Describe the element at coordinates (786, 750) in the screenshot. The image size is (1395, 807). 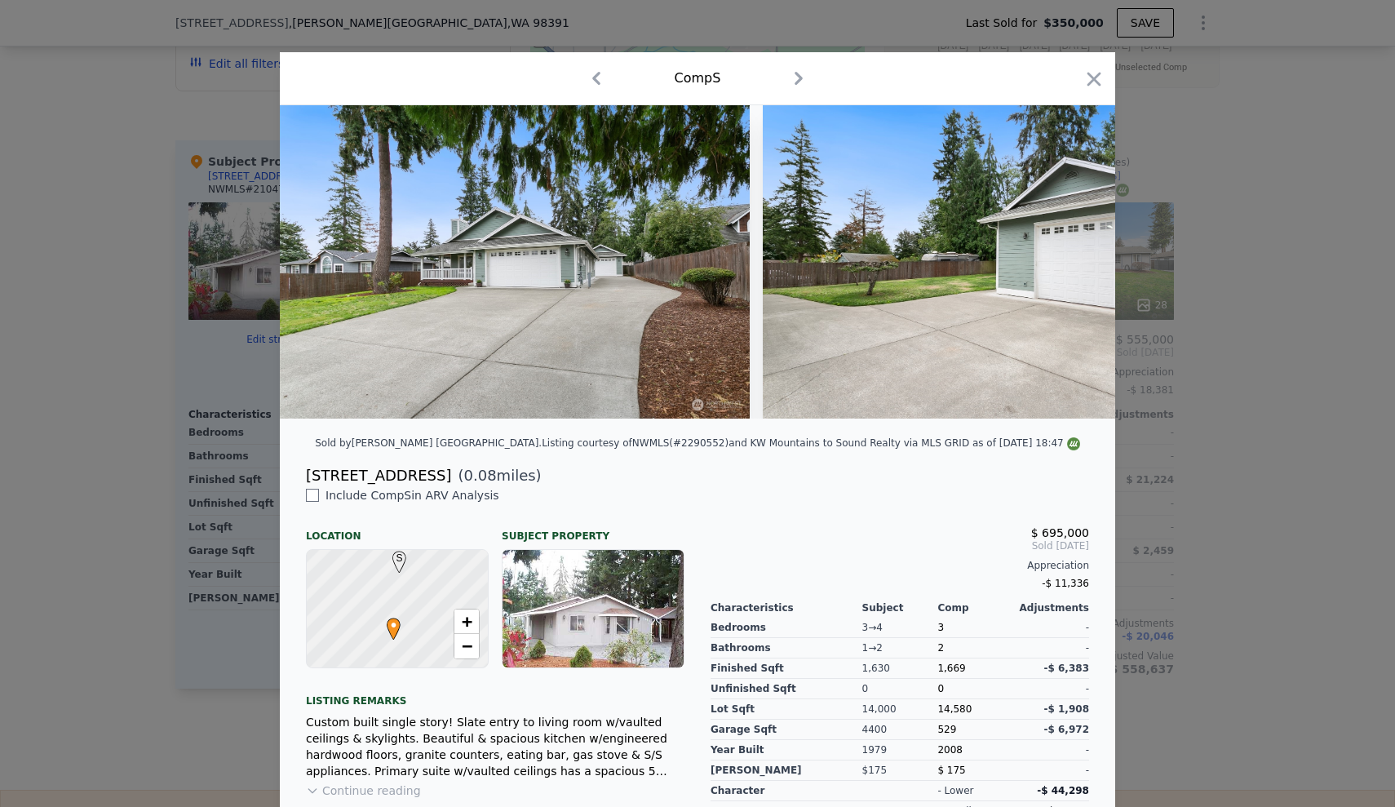
I see `div: Year Built` at that location.